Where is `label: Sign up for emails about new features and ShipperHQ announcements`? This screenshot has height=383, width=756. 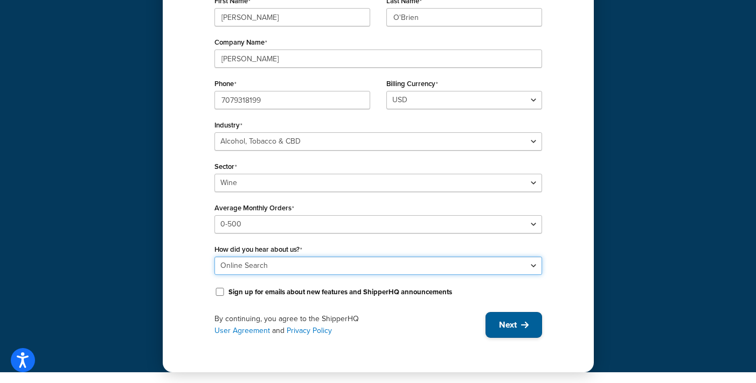 label: Sign up for emails about new features and ShipperHQ announcements is located at coordinates (340, 292).